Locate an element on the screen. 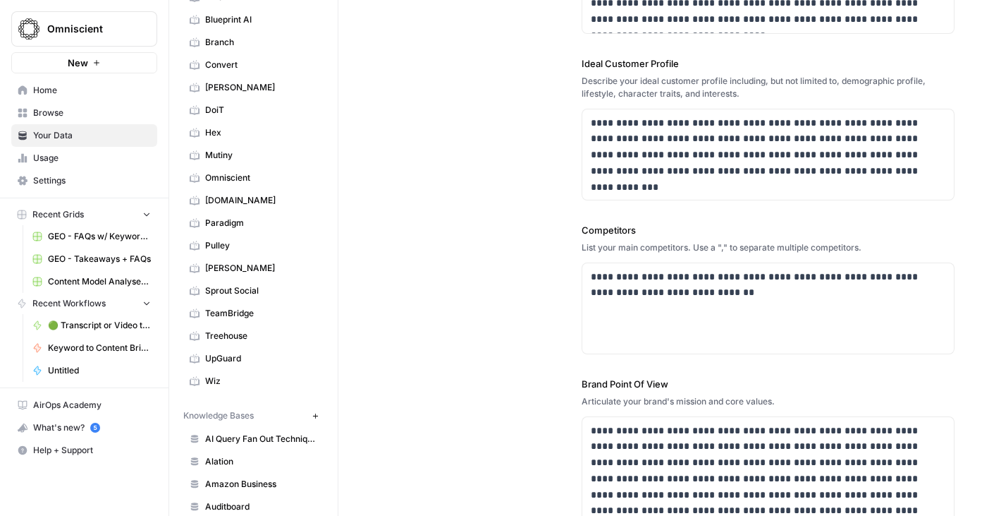 Image resolution: width=994 pixels, height=516 pixels. a: Paradigm is located at coordinates (253, 223).